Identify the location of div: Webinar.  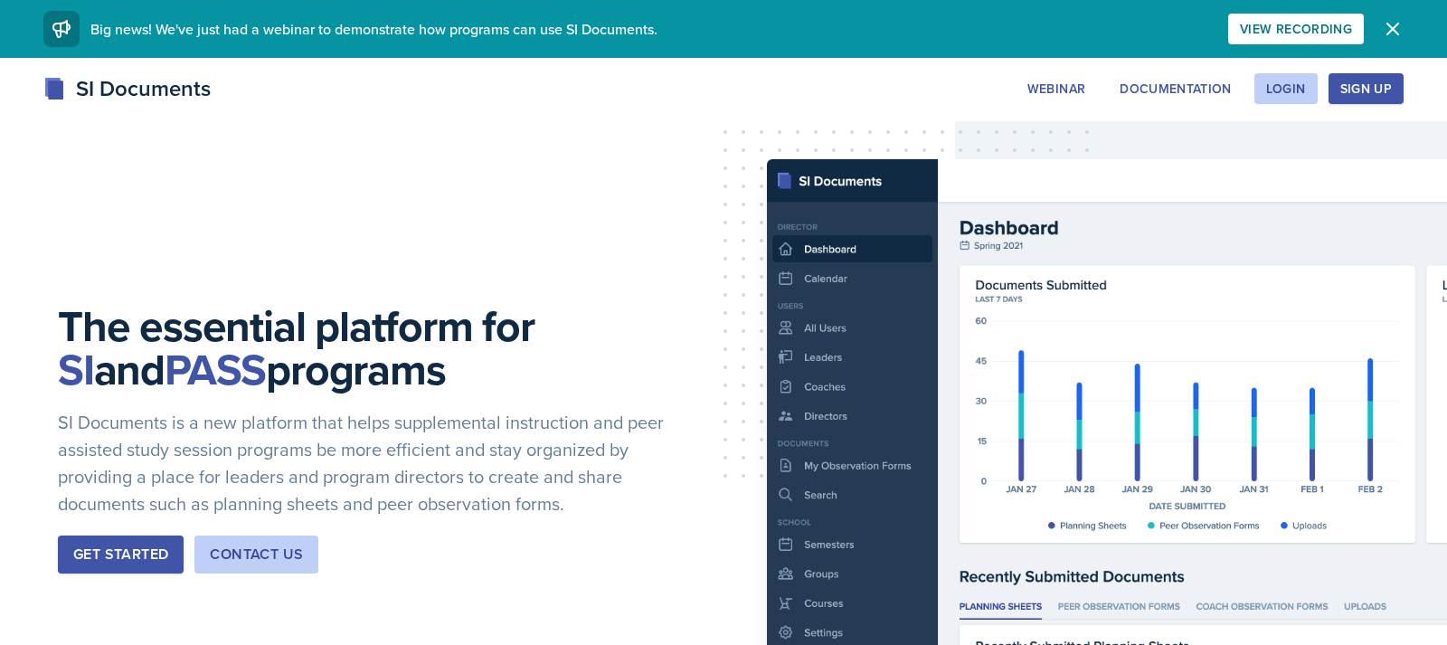
(1056, 89).